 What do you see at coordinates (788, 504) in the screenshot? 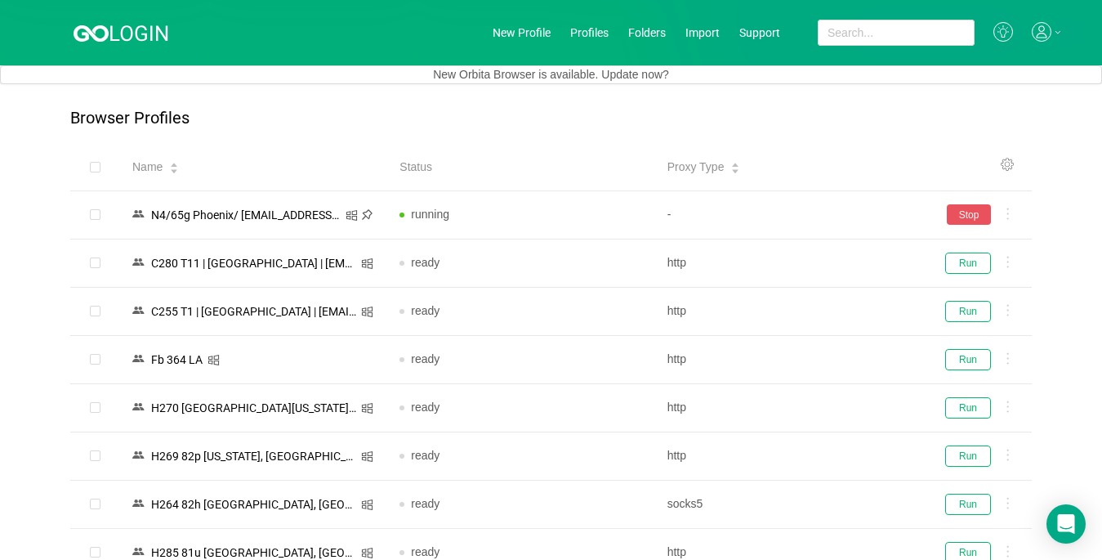
I see `td: socks5` at bounding box center [788, 504].